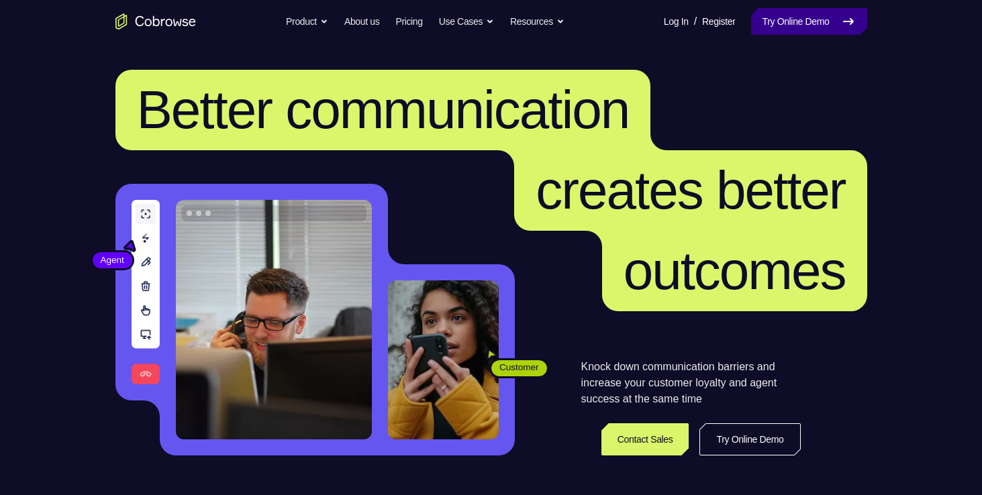 The width and height of the screenshot is (982, 495). I want to click on img: A customer holding their phone, so click(443, 360).